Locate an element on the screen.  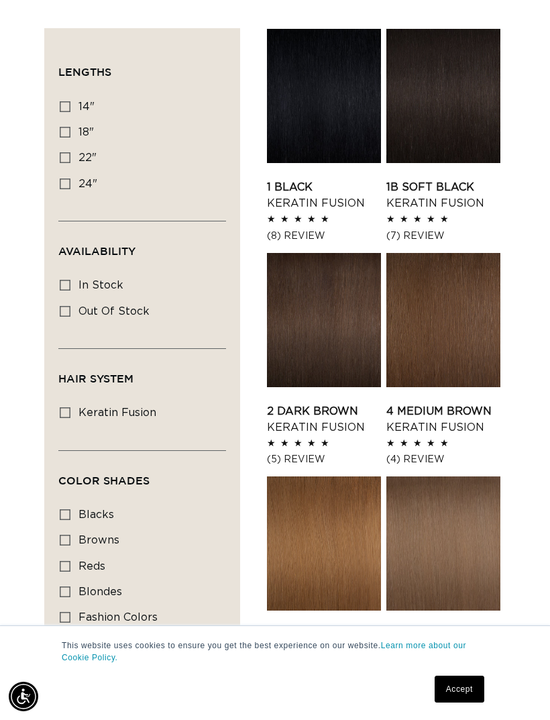
span: In stock is located at coordinates (101, 285).